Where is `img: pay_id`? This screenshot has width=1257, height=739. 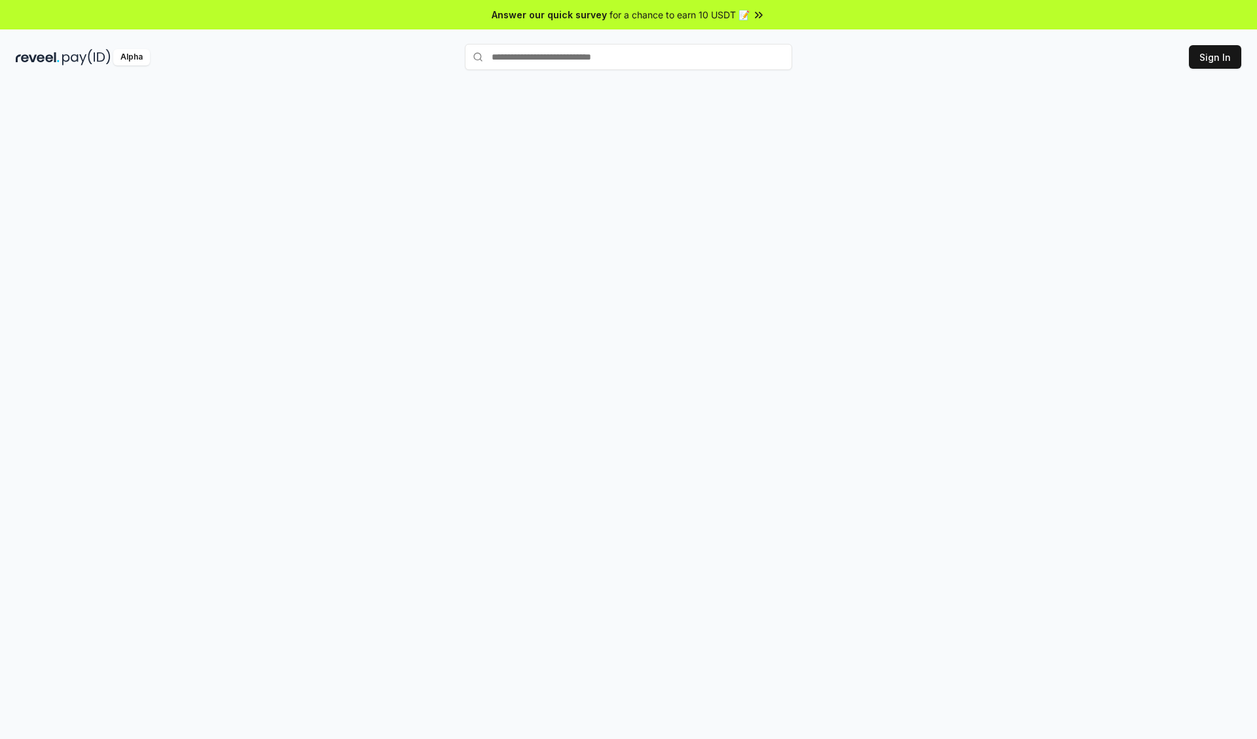 img: pay_id is located at coordinates (86, 57).